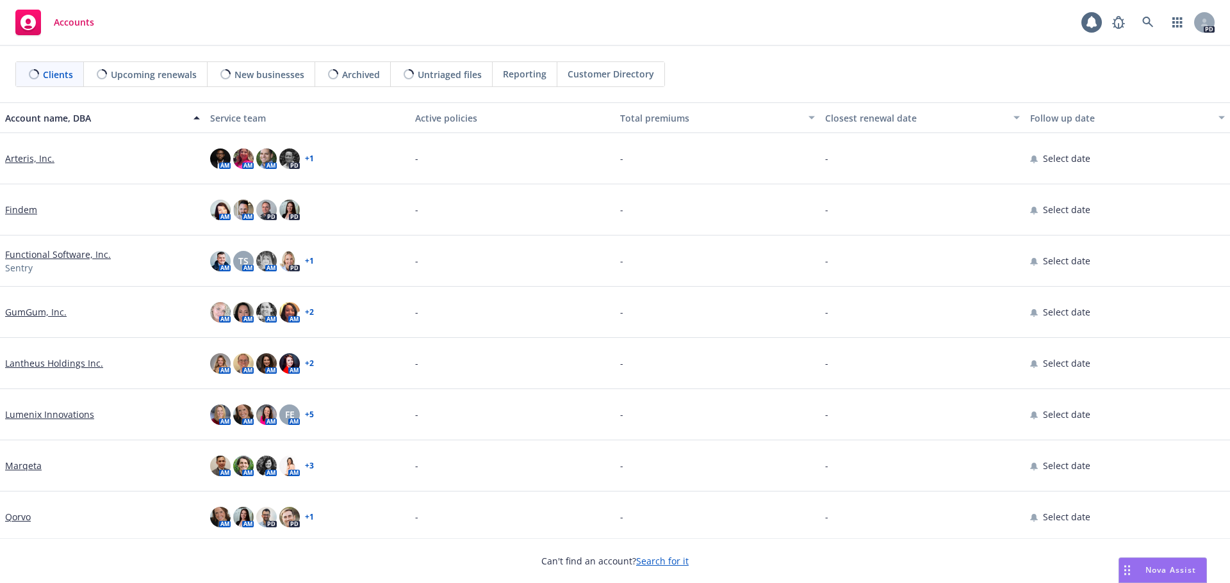 The image size is (1230, 583). I want to click on span: Reporting, so click(525, 74).